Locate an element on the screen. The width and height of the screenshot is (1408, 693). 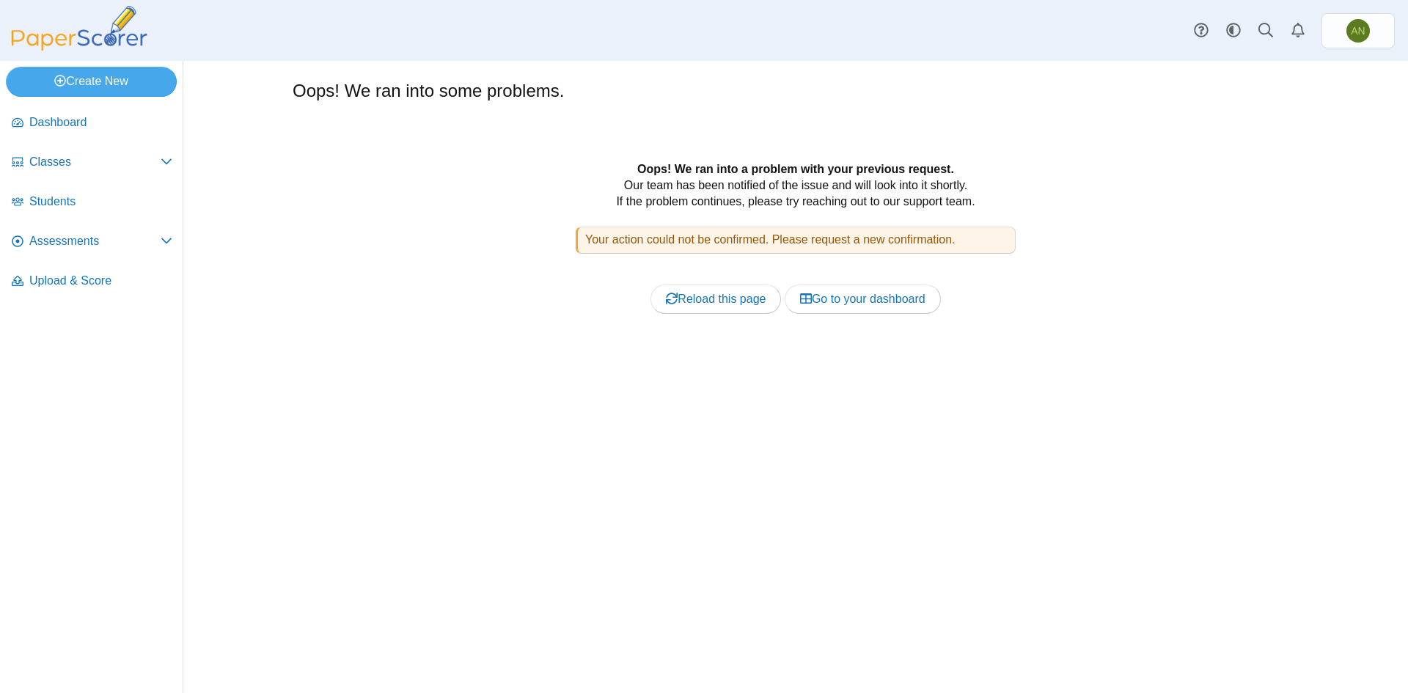
div: Your action could not be confirmed. Please request a new confirmation. is located at coordinates (796, 240).